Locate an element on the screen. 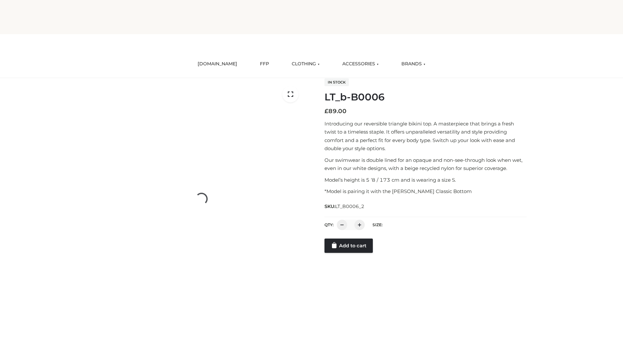  label: QTY: is located at coordinates (329, 224).